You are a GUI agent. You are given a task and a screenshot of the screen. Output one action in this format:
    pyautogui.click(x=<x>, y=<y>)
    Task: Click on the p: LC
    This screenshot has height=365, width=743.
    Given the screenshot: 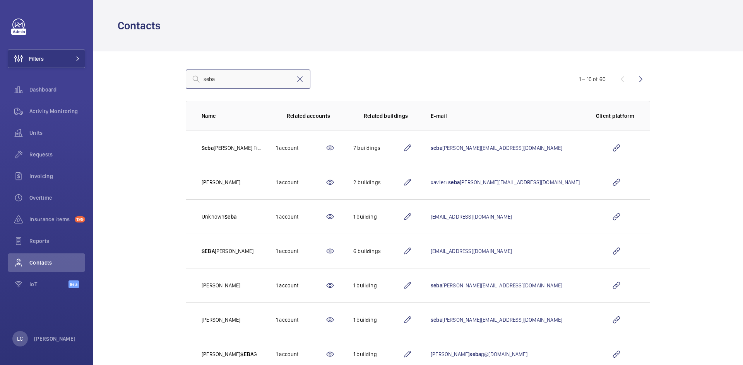 What is the action you would take?
    pyautogui.click(x=20, y=339)
    